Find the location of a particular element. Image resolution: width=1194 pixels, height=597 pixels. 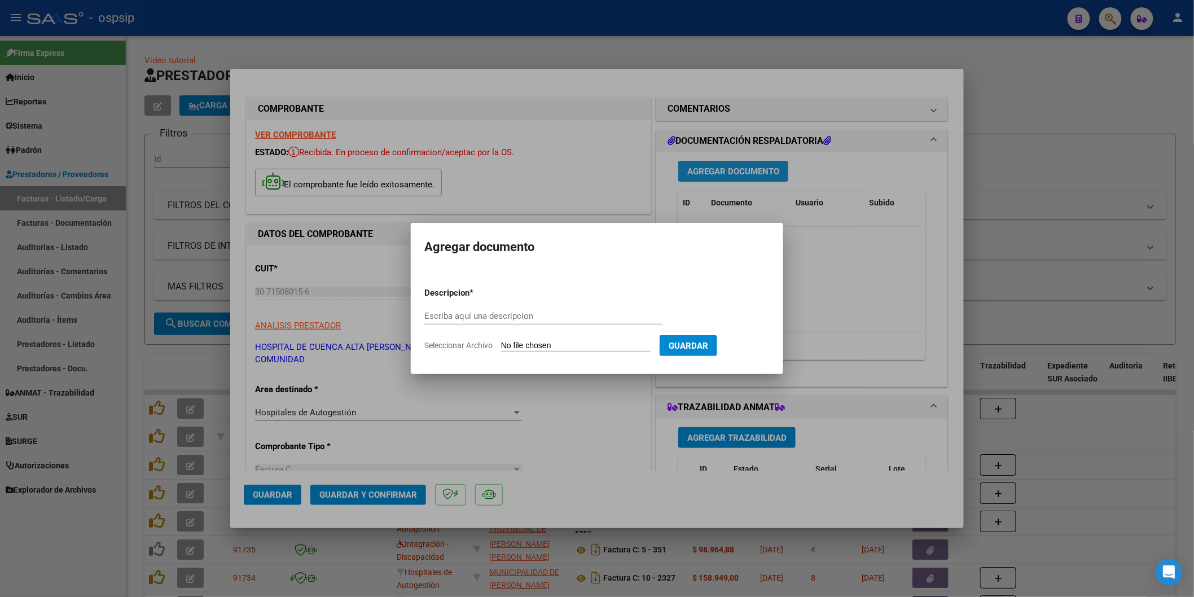

button: Guardar is located at coordinates (689, 345).